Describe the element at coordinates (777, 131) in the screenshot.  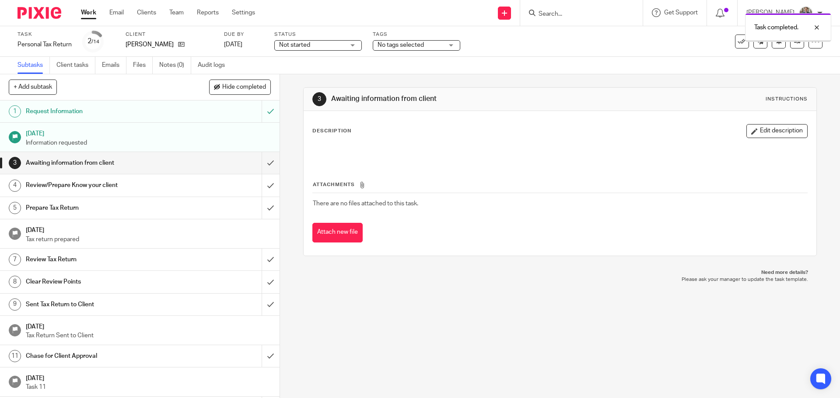
I see `button: Edit description` at that location.